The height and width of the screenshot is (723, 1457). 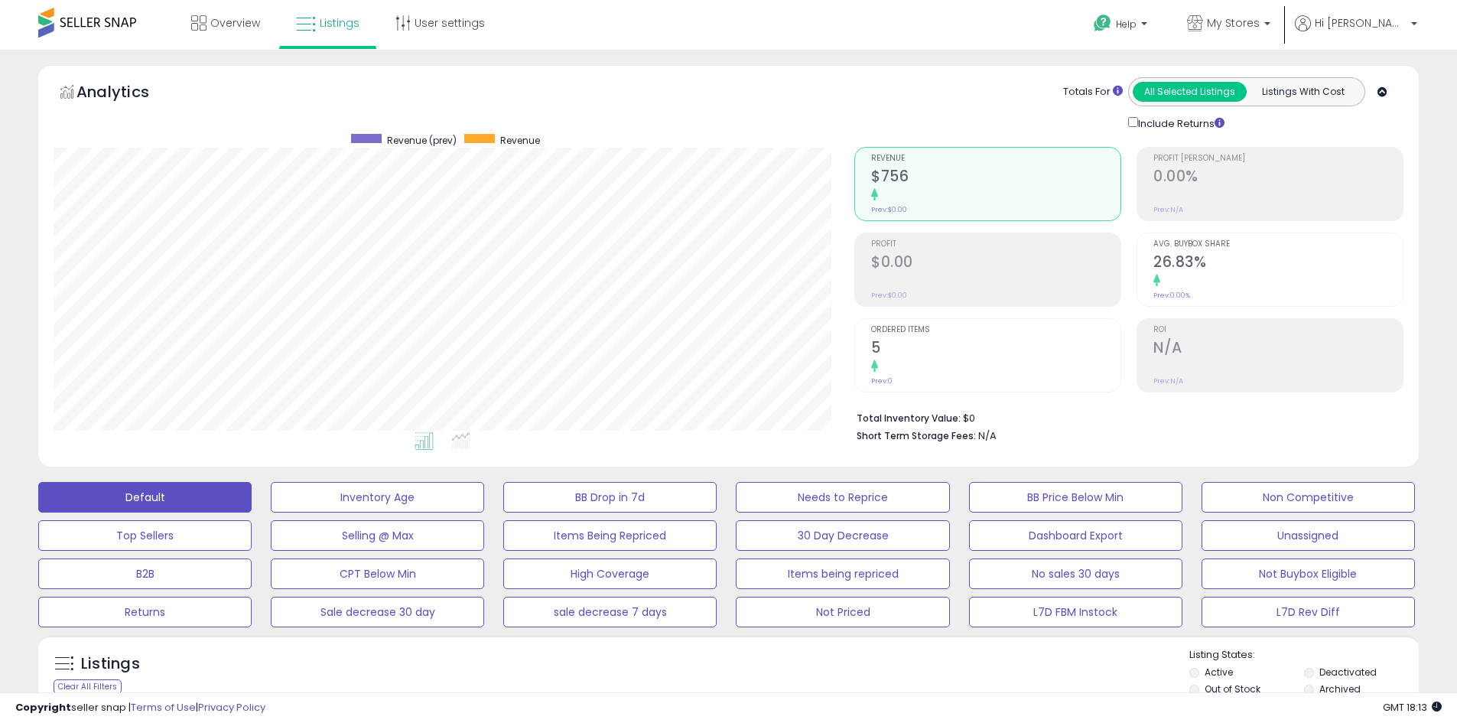 What do you see at coordinates (145, 573) in the screenshot?
I see `button: B2B` at bounding box center [145, 573].